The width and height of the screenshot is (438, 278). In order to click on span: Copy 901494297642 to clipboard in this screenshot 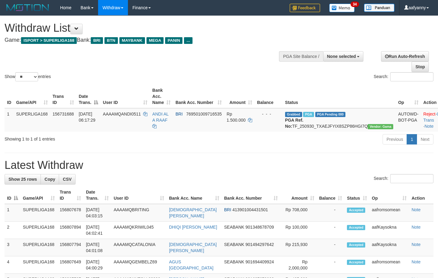, I will do `click(260, 245)`.